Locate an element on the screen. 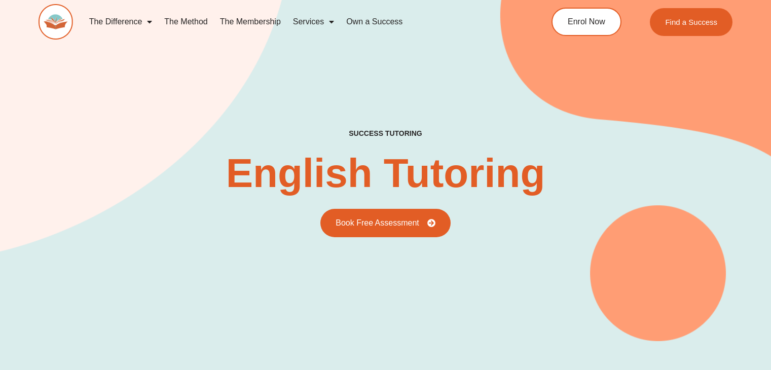  h2: success tutoring is located at coordinates (385, 133).